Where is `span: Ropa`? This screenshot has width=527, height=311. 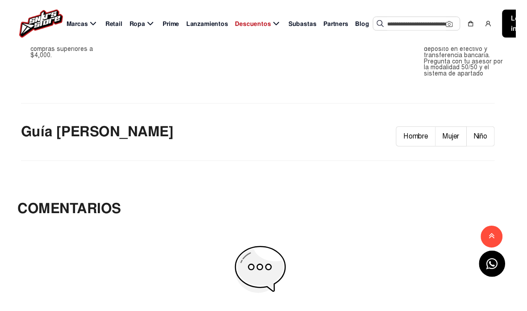
span: Ropa is located at coordinates (140, 24).